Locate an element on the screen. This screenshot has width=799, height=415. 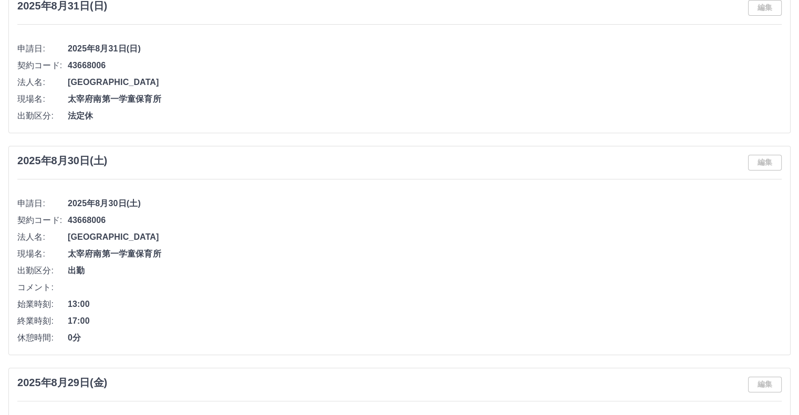
span: 出勤 is located at coordinates (424, 271).